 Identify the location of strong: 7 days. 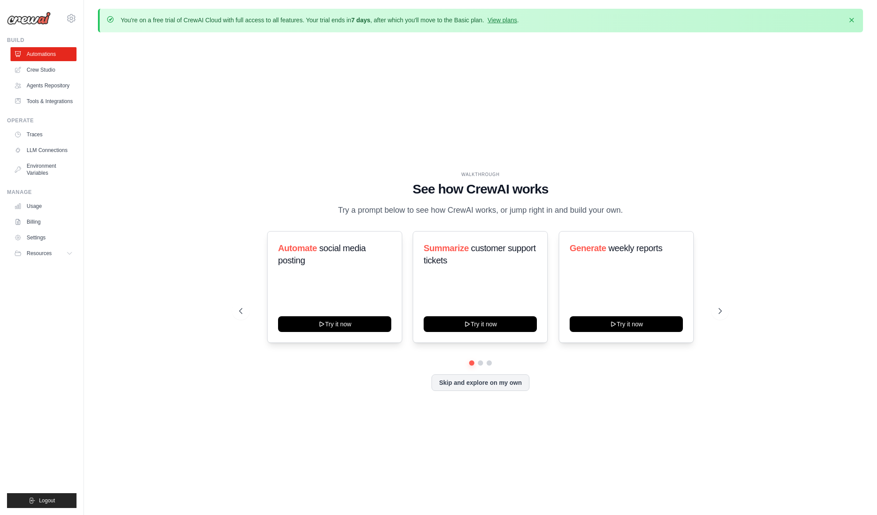
(361, 20).